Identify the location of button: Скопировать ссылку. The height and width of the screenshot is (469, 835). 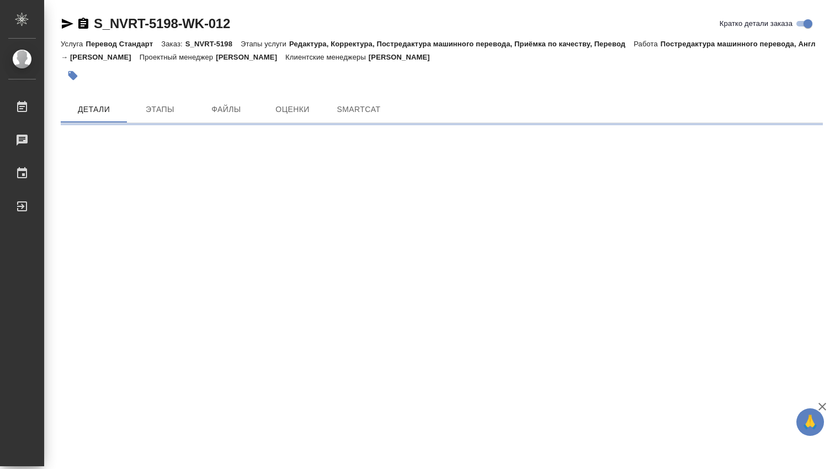
(83, 24).